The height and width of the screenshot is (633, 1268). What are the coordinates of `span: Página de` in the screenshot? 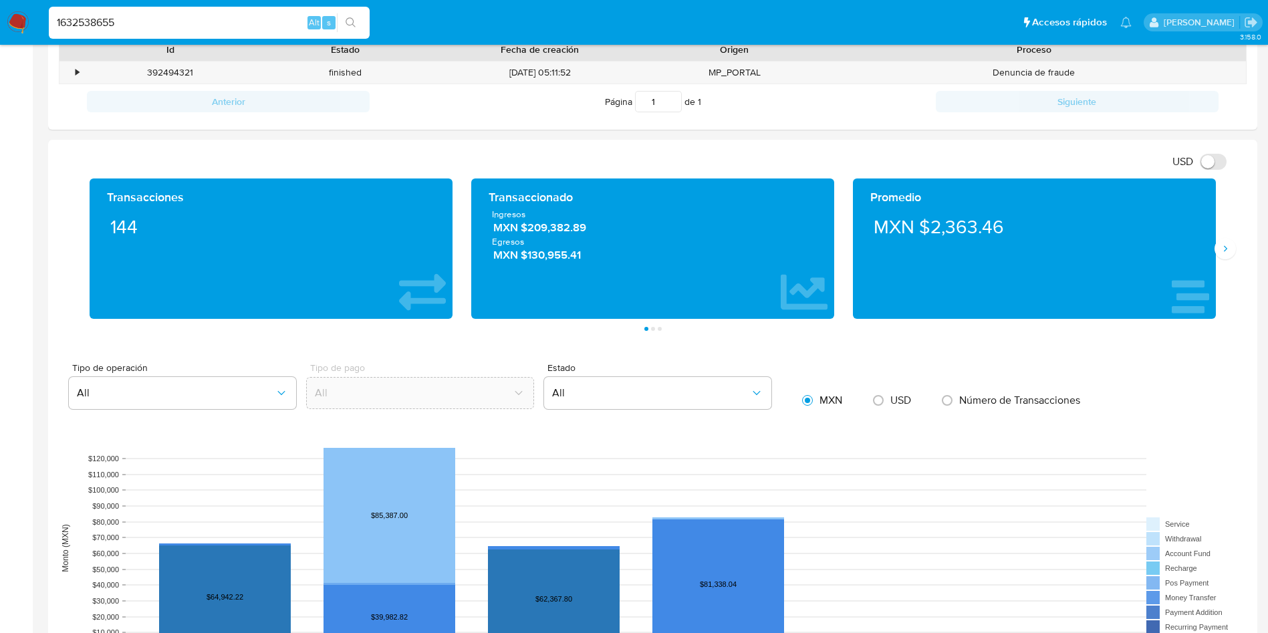 It's located at (653, 102).